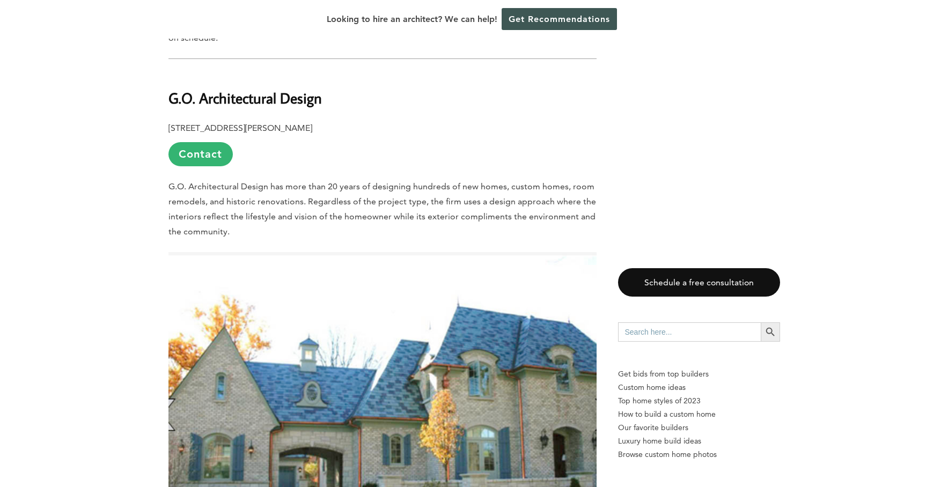 The image size is (948, 487). I want to click on a: Luxury home build ideas, so click(699, 441).